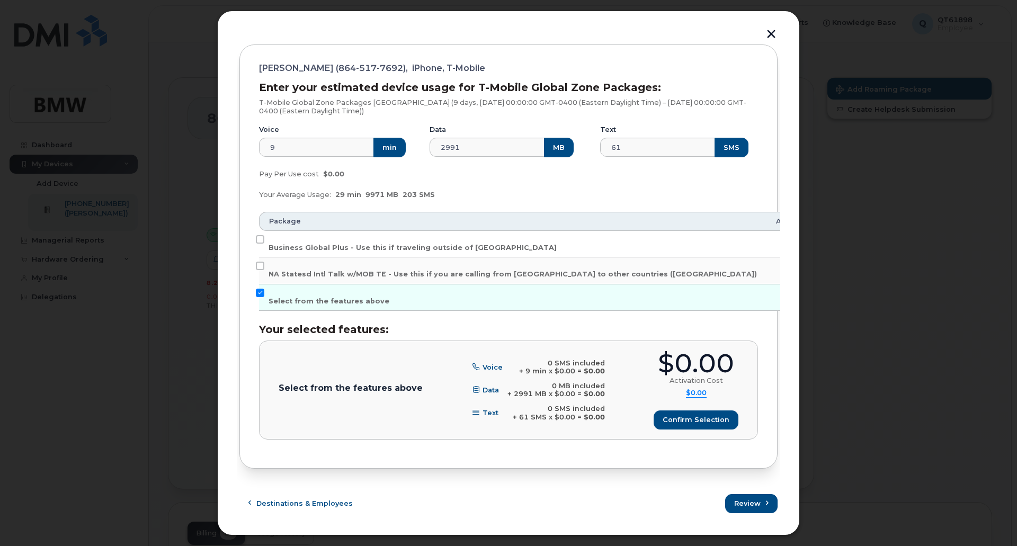 This screenshot has width=1017, height=546. Describe the element at coordinates (300, 504) in the screenshot. I see `button: Destinations & Employees` at that location.